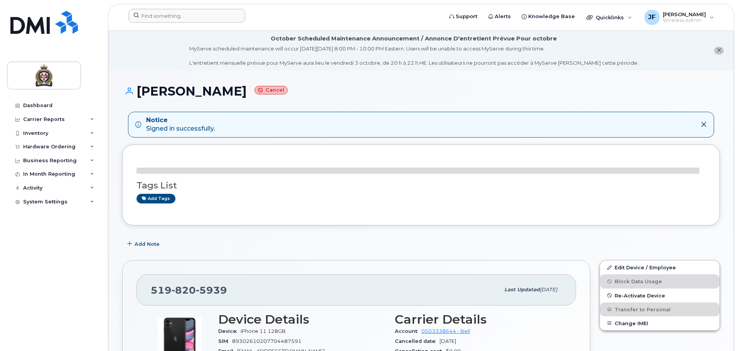 This screenshot has width=738, height=351. Describe the element at coordinates (408, 331) in the screenshot. I see `span: Account` at that location.